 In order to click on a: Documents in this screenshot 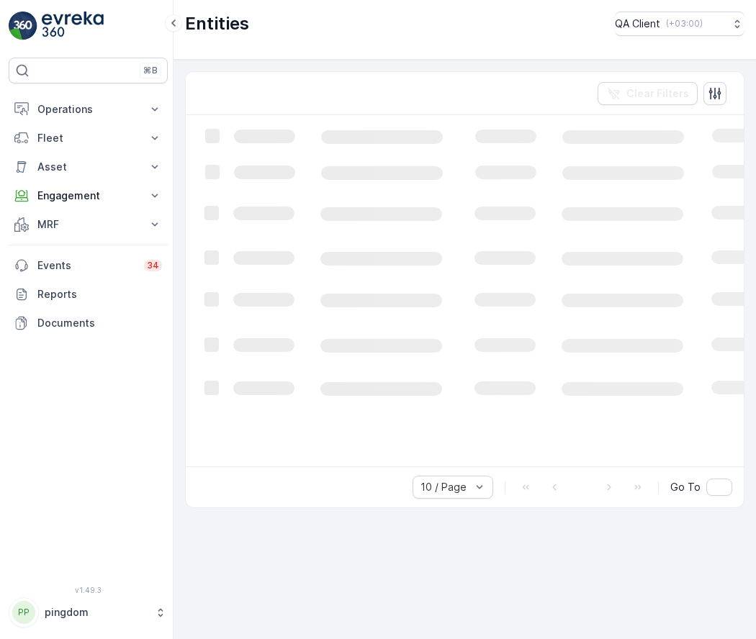, I will do `click(88, 323)`.